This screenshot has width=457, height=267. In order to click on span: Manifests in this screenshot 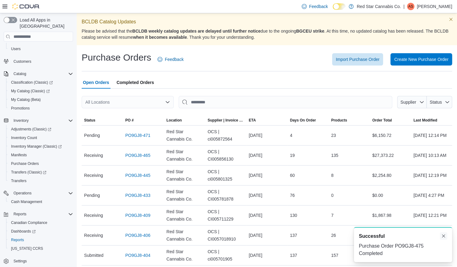, I will do `click(19, 155)`.